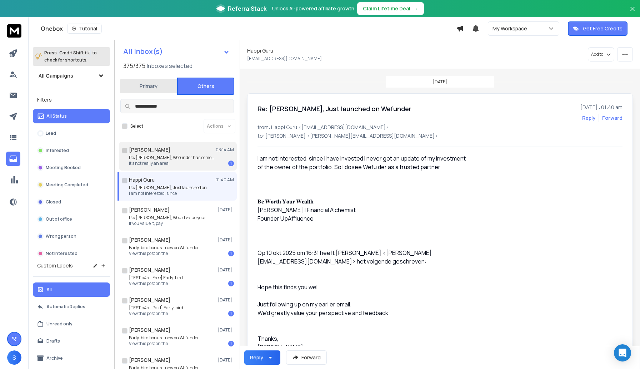 This screenshot has width=640, height=369. I want to click on span: 375 / 375, so click(134, 66).